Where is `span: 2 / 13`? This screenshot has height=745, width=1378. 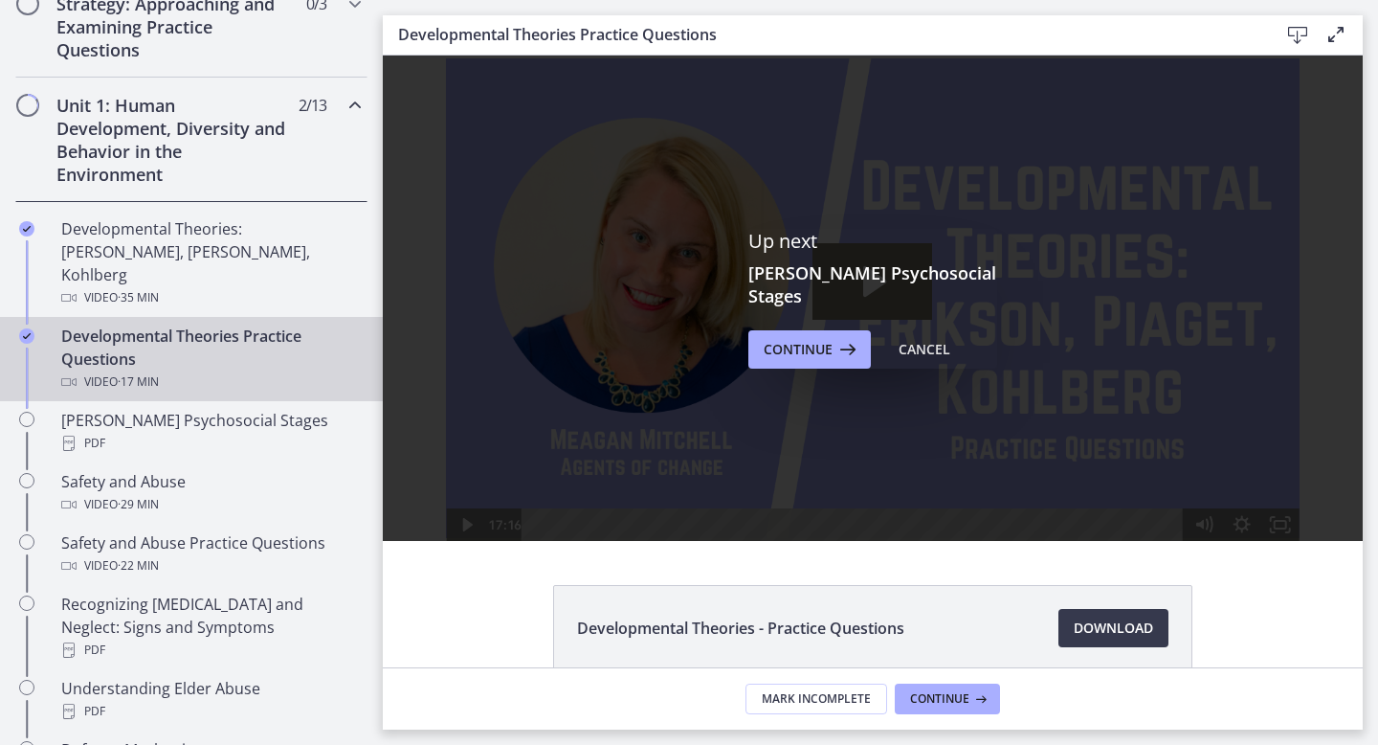
span: 2 / 13 is located at coordinates (312, 105).